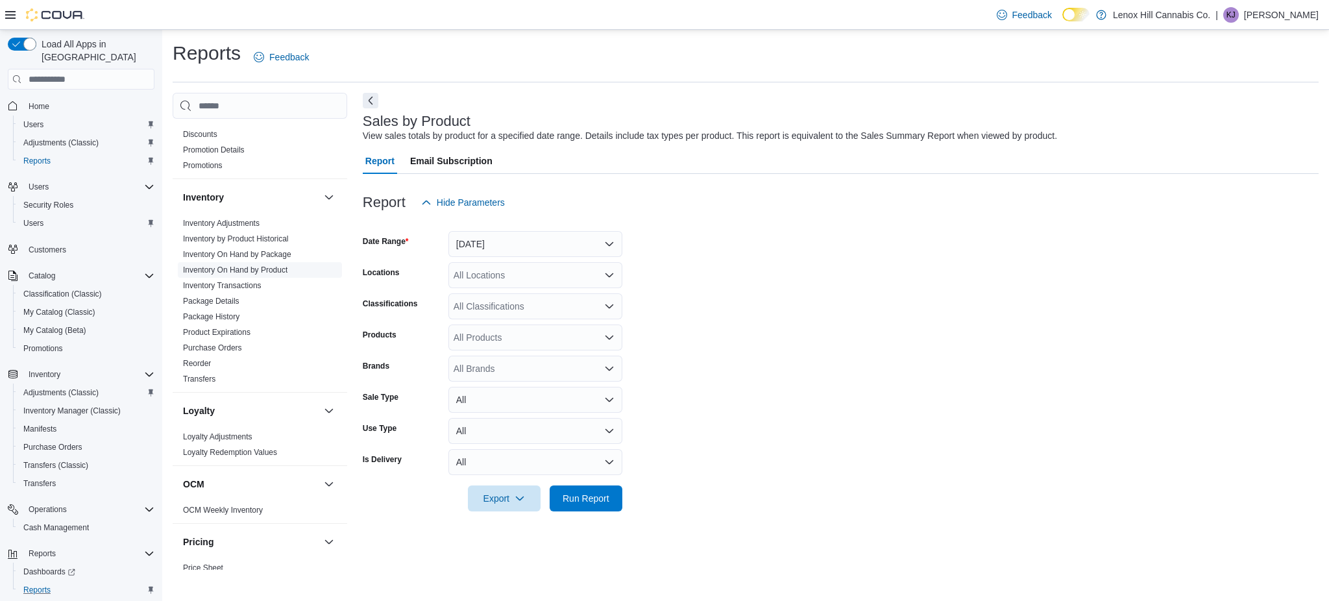 The width and height of the screenshot is (1329, 601). Describe the element at coordinates (62, 294) in the screenshot. I see `a: Classification (Classic)` at that location.